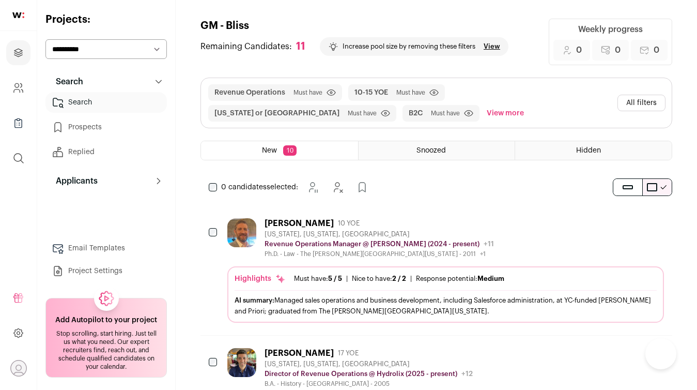 Image resolution: width=697 pixels, height=390 pixels. What do you see at coordinates (18, 53) in the screenshot?
I see `a: Projects` at bounding box center [18, 53].